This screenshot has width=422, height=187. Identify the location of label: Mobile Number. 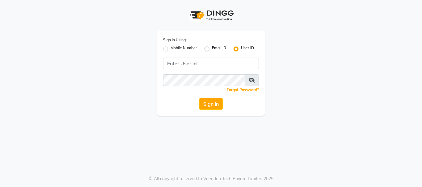
(184, 49).